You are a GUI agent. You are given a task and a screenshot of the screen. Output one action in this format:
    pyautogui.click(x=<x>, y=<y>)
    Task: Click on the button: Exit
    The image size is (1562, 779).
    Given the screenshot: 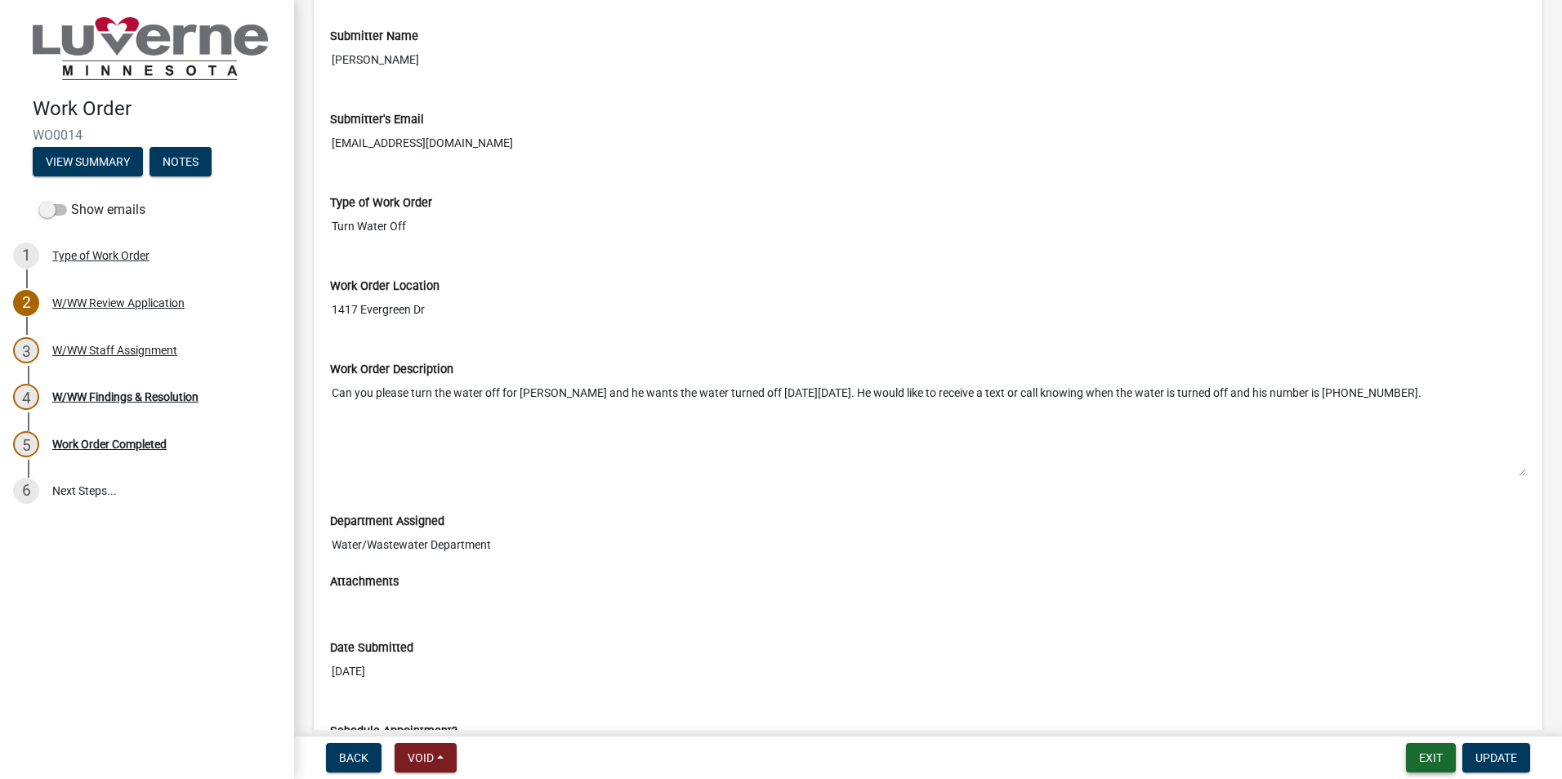 What is the action you would take?
    pyautogui.click(x=1430, y=758)
    